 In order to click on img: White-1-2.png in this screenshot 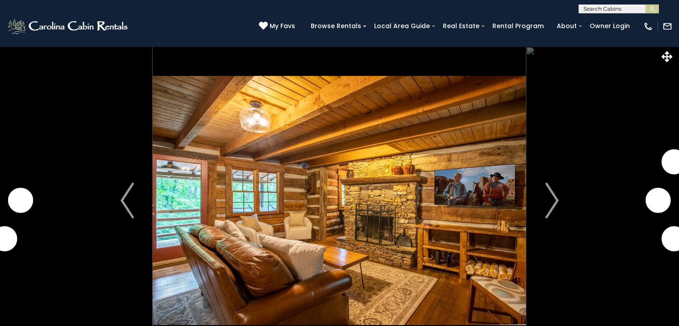, I will do `click(68, 26)`.